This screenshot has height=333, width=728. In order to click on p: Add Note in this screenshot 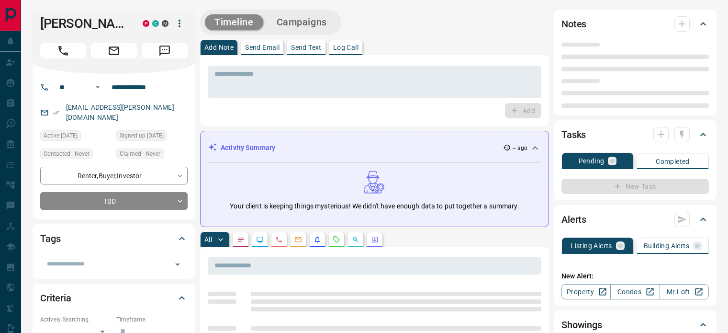, I will do `click(219, 47)`.